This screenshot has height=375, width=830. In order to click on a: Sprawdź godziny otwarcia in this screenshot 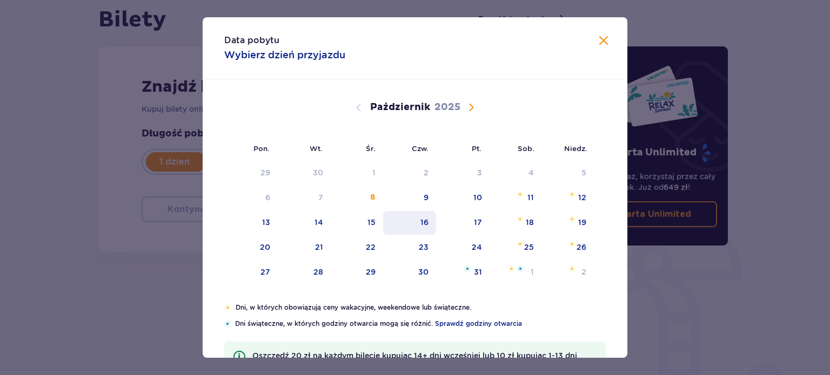, I will do `click(478, 324)`.